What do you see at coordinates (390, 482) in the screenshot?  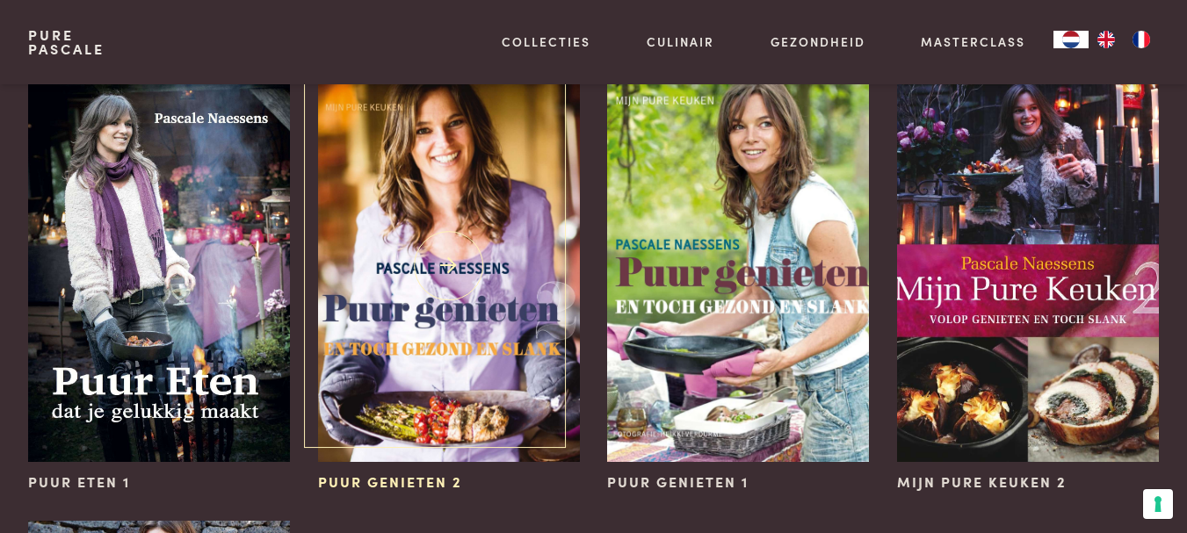 I see `span: Puur Genieten 2` at bounding box center [390, 482].